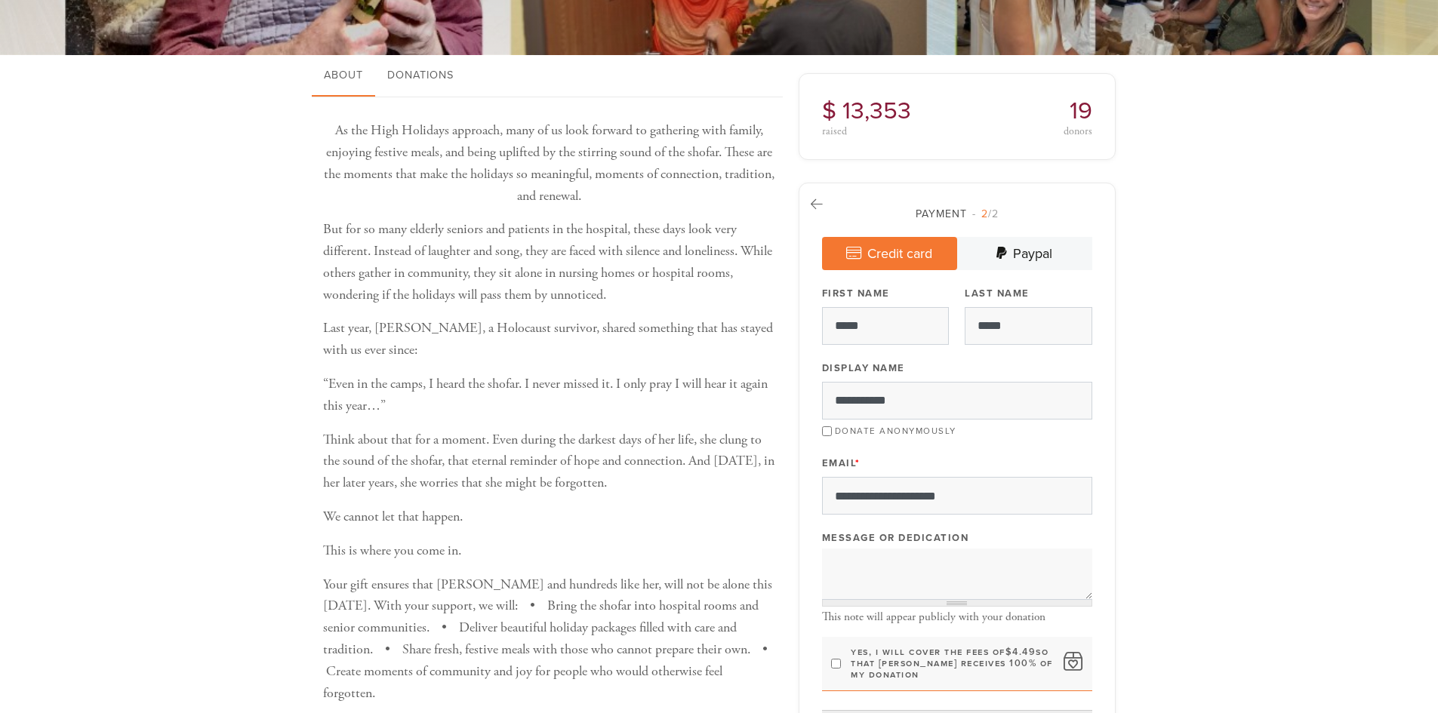 The image size is (1438, 713). Describe the element at coordinates (857, 463) in the screenshot. I see `span: This field is required.` at that location.